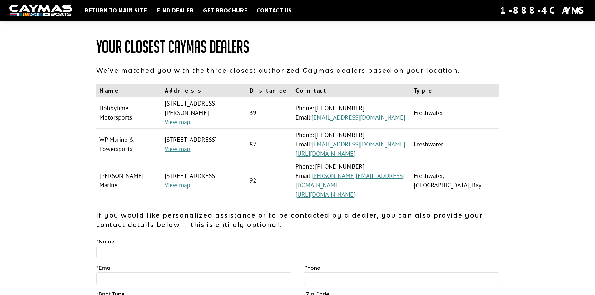  What do you see at coordinates (104, 268) in the screenshot?
I see `label: Email` at bounding box center [104, 268].